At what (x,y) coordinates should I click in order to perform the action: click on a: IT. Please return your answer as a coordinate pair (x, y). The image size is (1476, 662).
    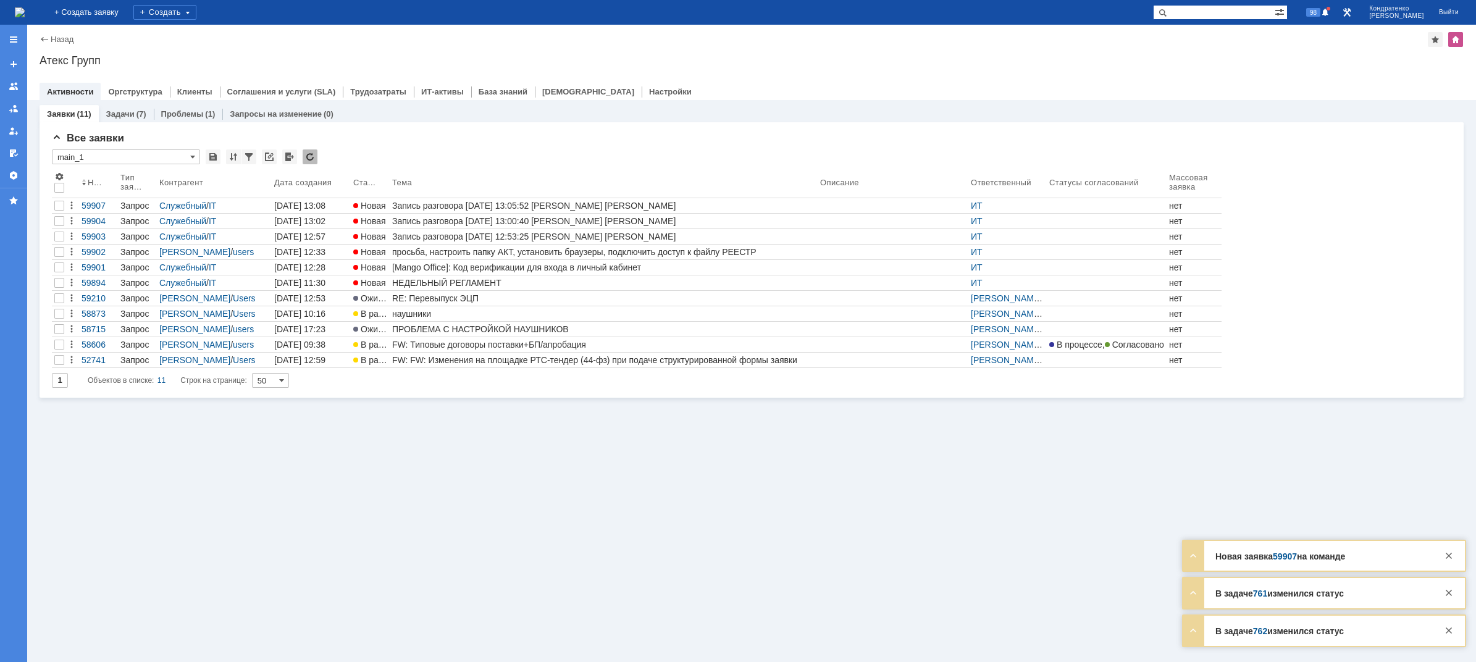
    Looking at the image, I should click on (212, 283).